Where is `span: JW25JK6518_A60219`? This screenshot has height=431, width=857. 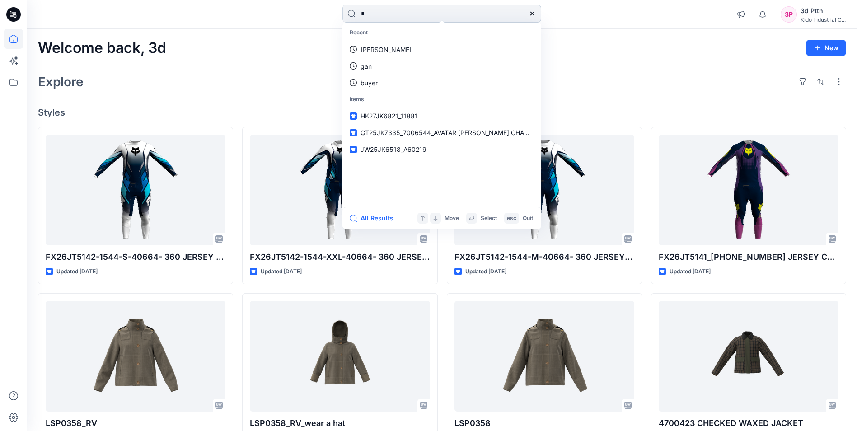 span: JW25JK6518_A60219 is located at coordinates (394, 149).